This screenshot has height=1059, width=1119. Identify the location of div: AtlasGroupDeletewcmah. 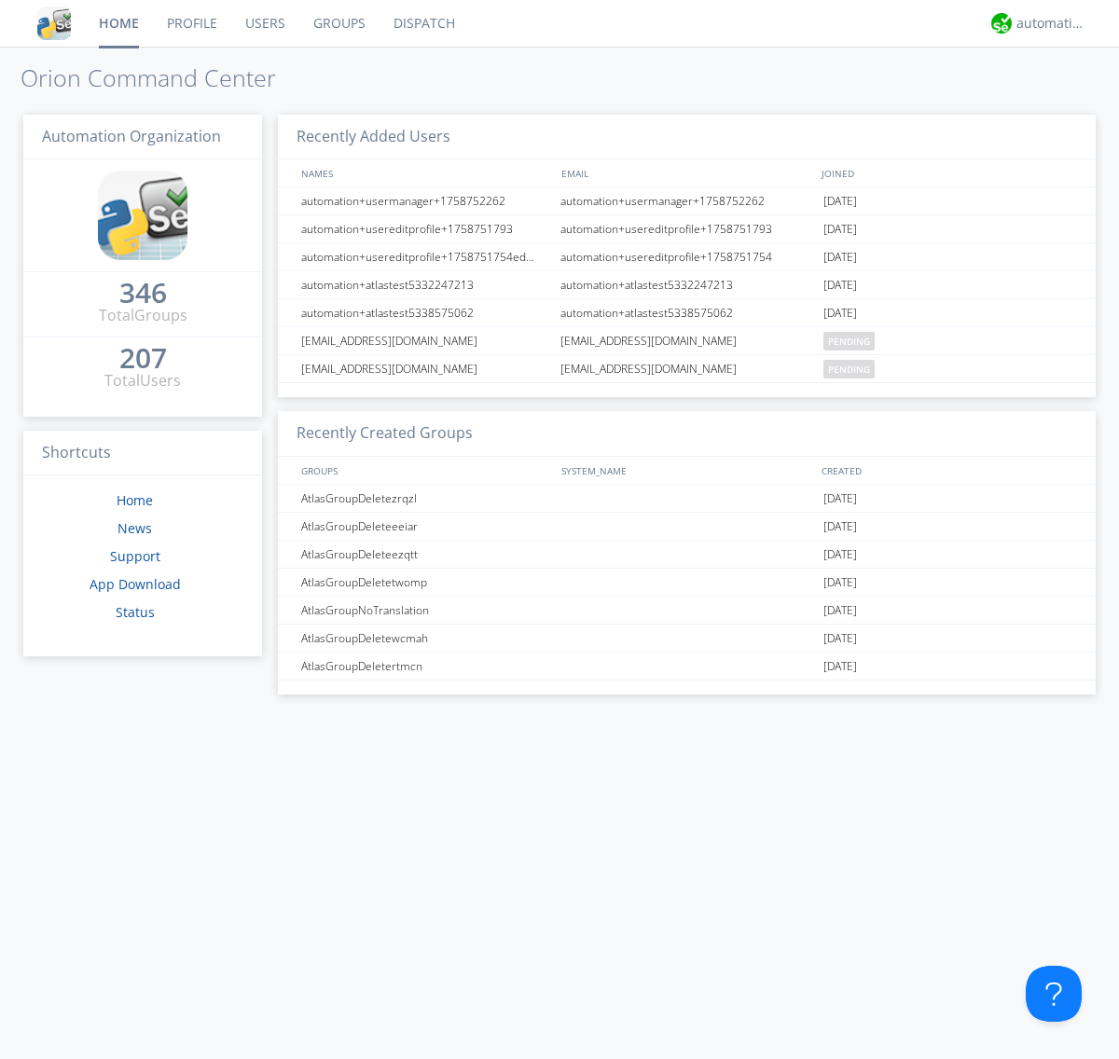
(425, 638).